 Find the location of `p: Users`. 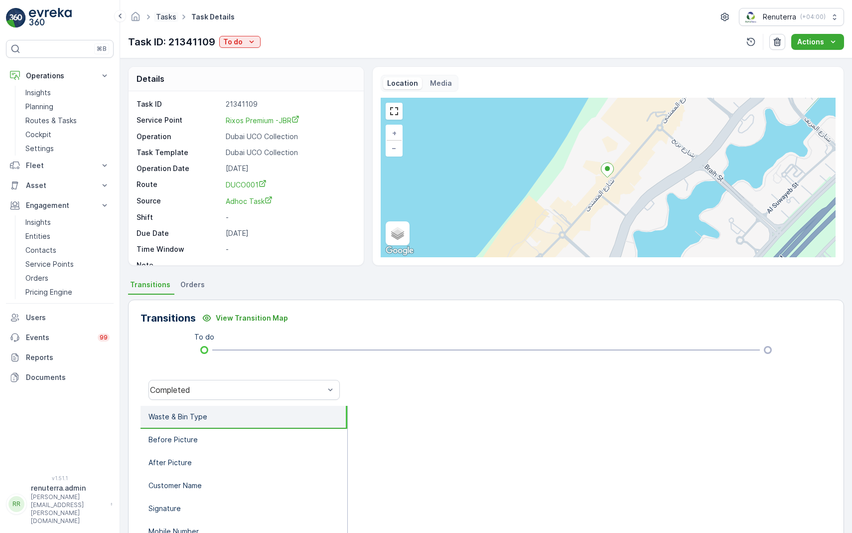

p: Users is located at coordinates (68, 317).